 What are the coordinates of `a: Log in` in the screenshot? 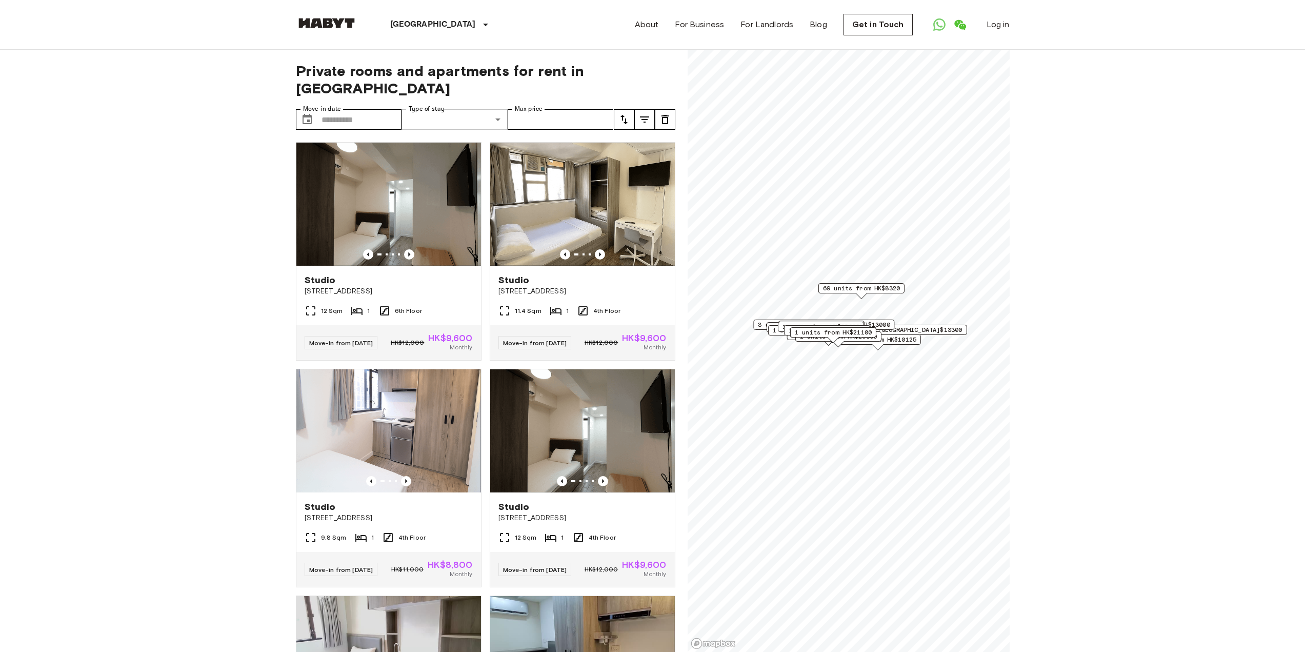 It's located at (998, 25).